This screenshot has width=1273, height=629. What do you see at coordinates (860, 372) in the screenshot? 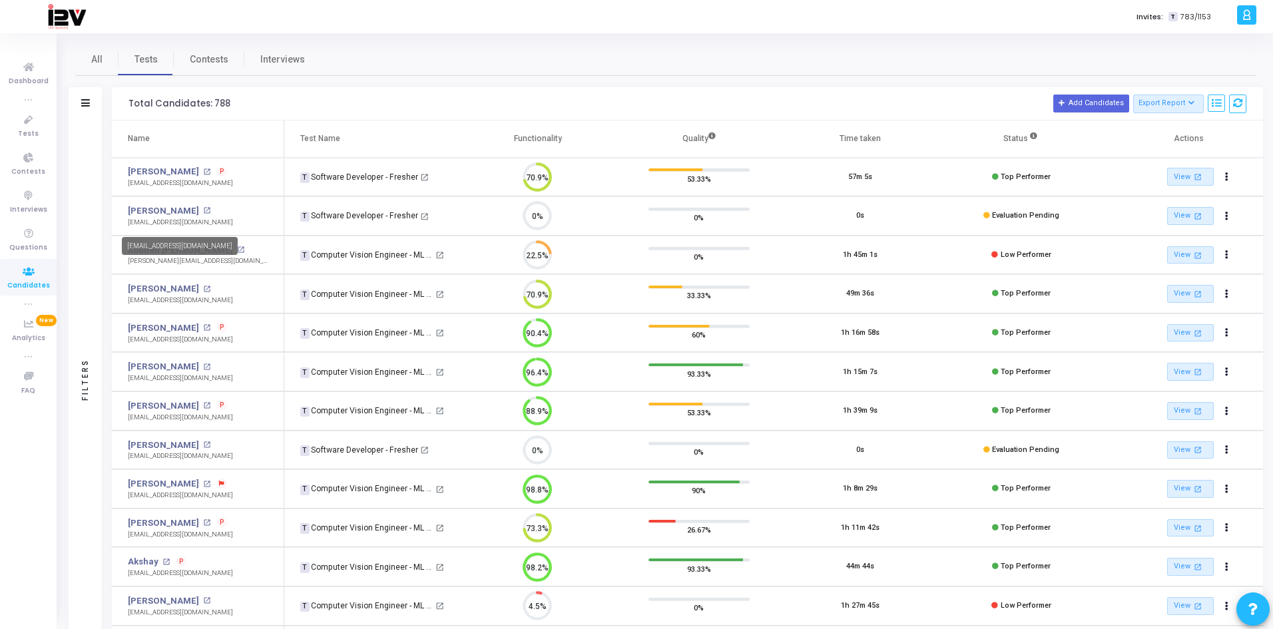
I see `div: 1h 15m 7s` at bounding box center [860, 372].